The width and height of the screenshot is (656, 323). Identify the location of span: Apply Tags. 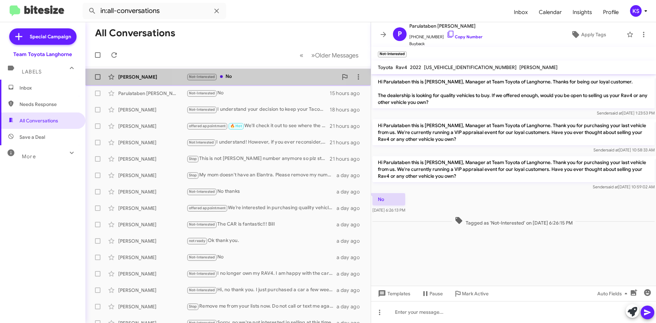
(593, 34).